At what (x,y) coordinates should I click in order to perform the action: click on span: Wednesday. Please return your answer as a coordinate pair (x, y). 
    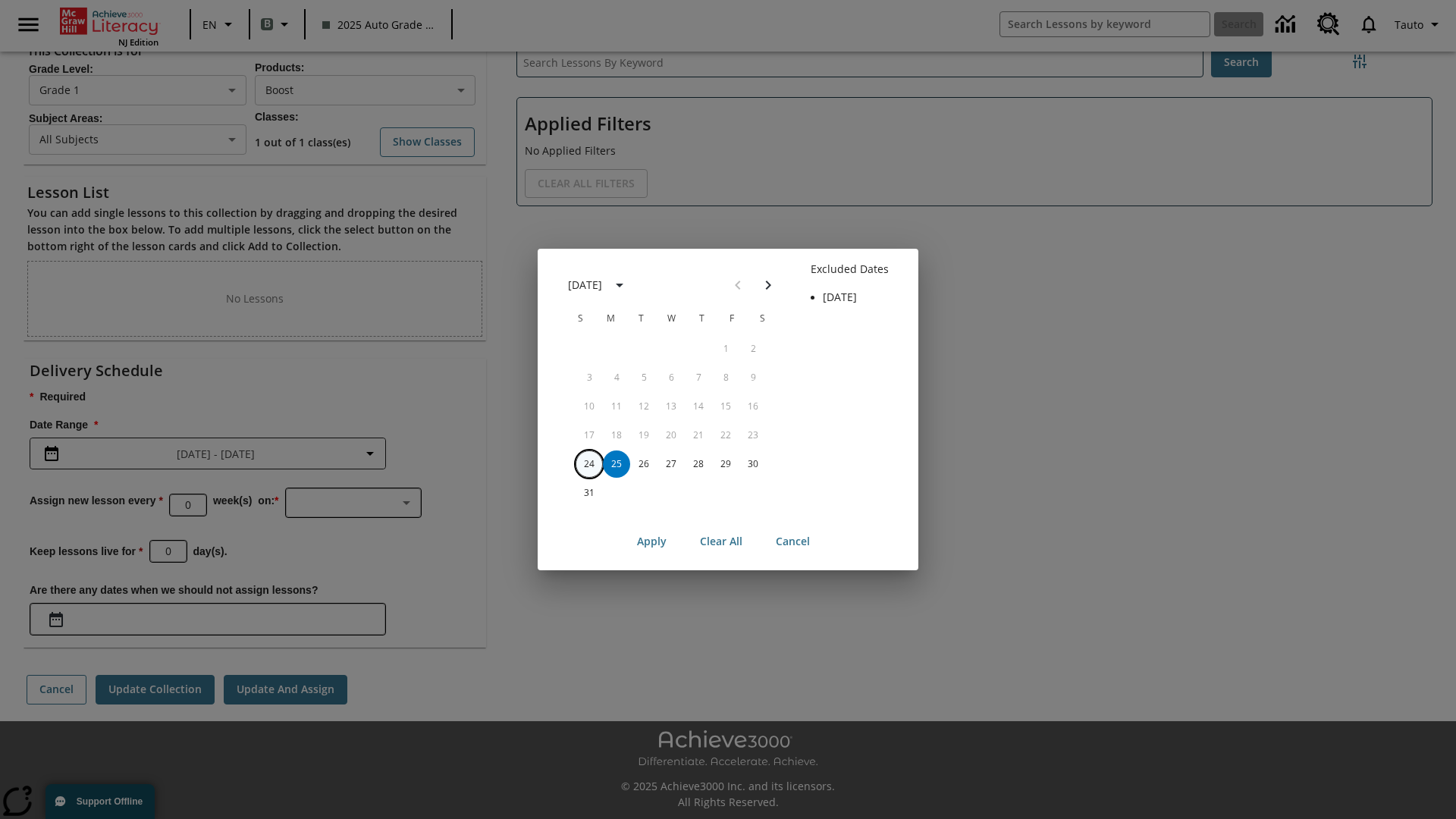
    Looking at the image, I should click on (671, 318).